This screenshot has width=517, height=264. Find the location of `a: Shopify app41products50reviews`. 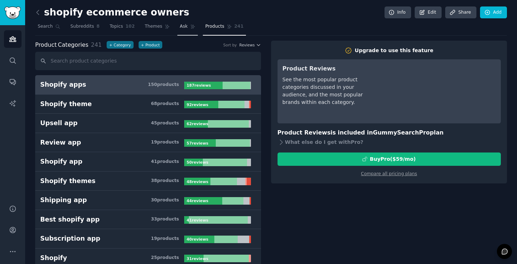

a: Shopify app41products50reviews is located at coordinates (148, 162).